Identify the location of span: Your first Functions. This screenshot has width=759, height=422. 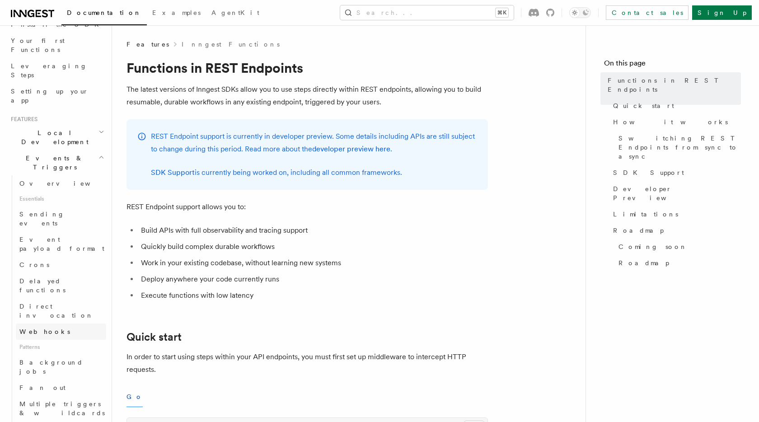
(38, 45).